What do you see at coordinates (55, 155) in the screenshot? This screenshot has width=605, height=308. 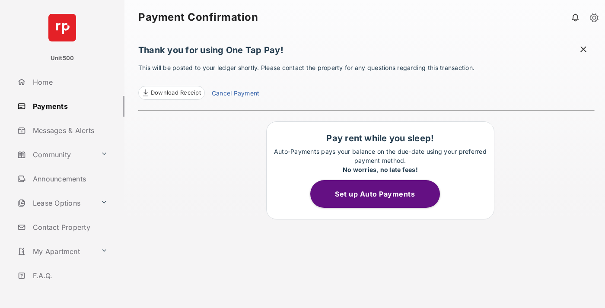 I see `a: Community` at bounding box center [55, 155].